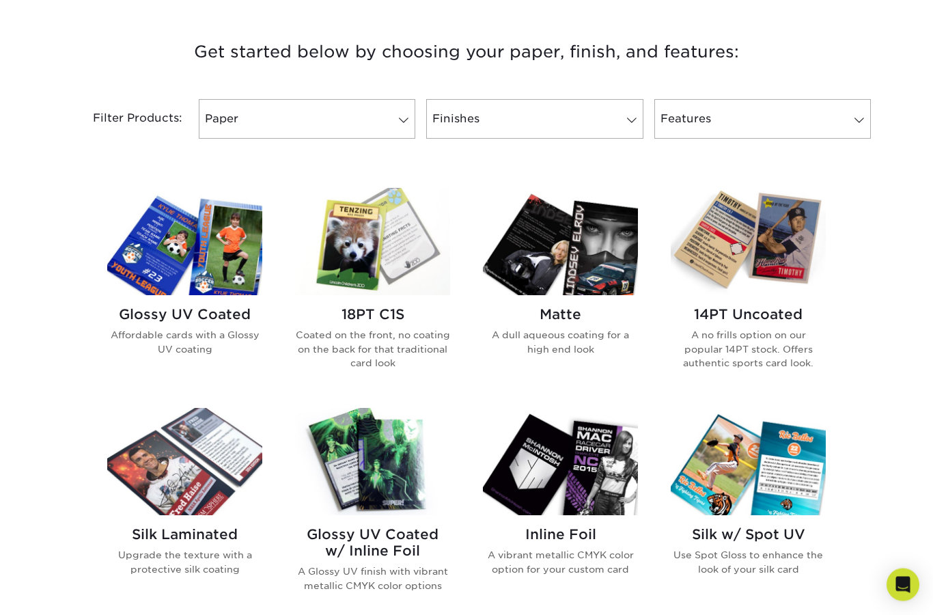 The width and height of the screenshot is (933, 615). I want to click on p: A Glossy UV finish with vibrant metallic CMYK color options, so click(372, 578).